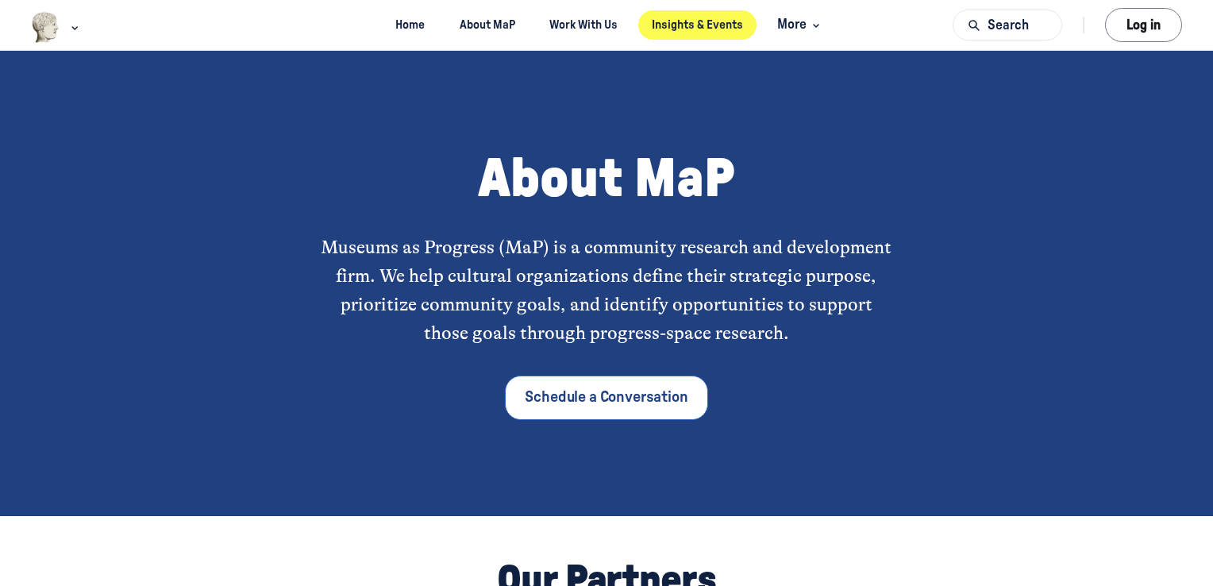  What do you see at coordinates (84, 112) in the screenshot?
I see `input: Enter name` at bounding box center [84, 112].